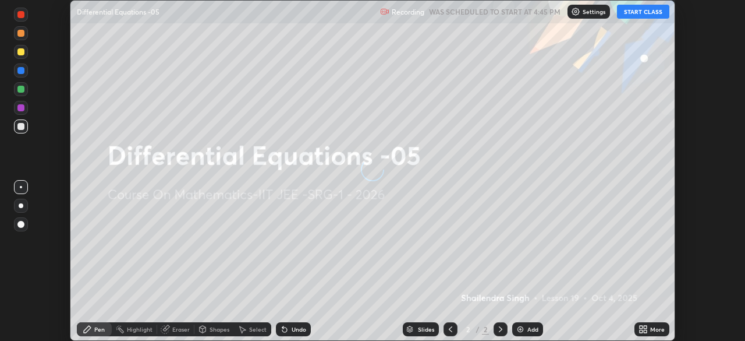 This screenshot has height=341, width=745. What do you see at coordinates (495, 12) in the screenshot?
I see `h5: WAS SCHEDULED TO START AT 4:45 PM` at bounding box center [495, 12].